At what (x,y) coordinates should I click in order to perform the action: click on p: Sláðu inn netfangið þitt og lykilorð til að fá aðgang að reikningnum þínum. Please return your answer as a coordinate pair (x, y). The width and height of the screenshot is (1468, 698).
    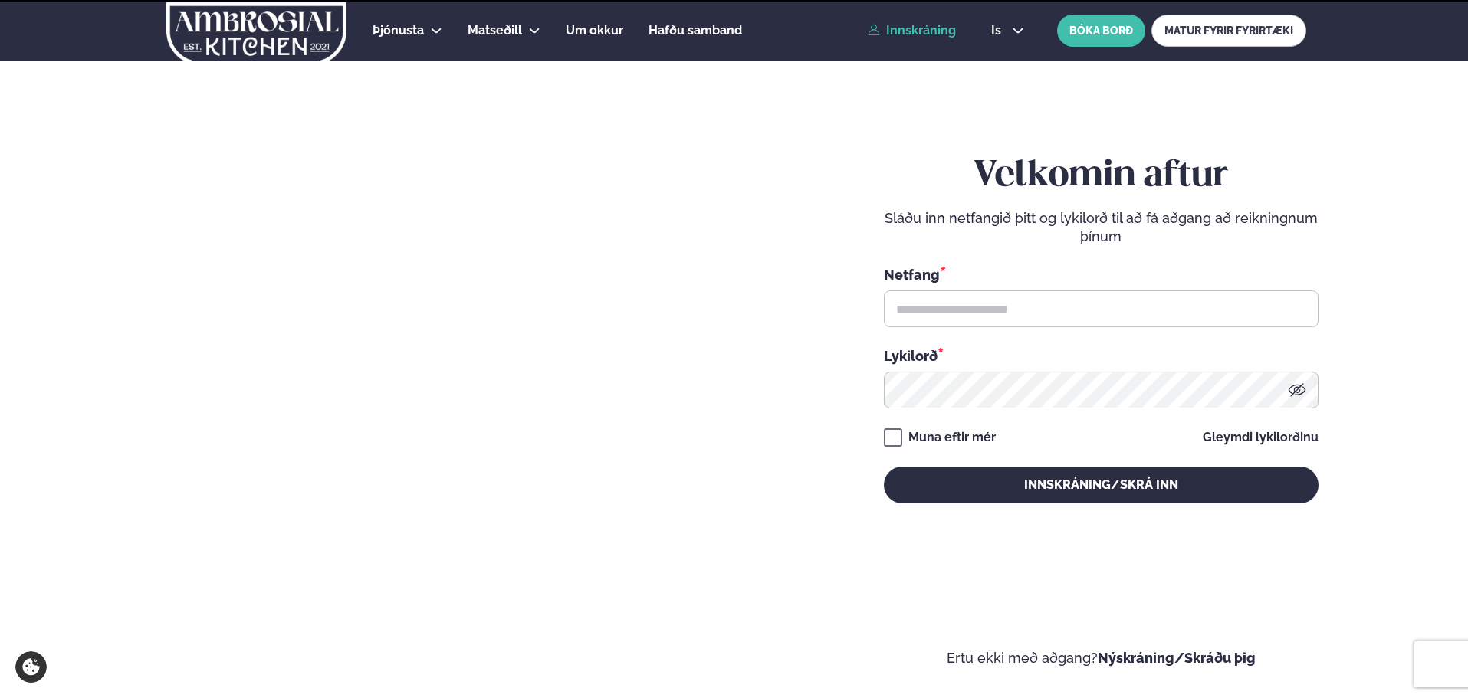
    Looking at the image, I should click on (1101, 228).